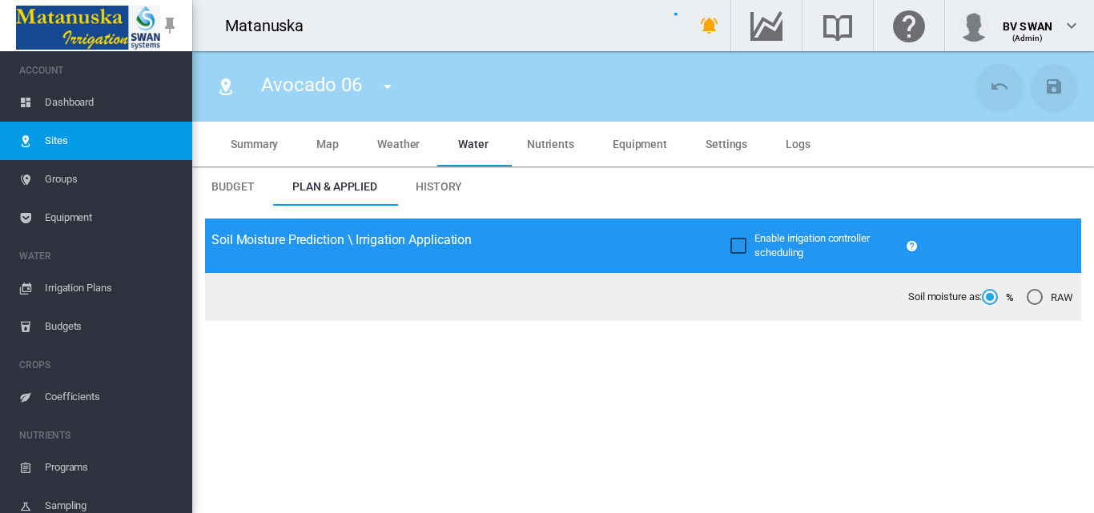  I want to click on span: Programs, so click(112, 468).